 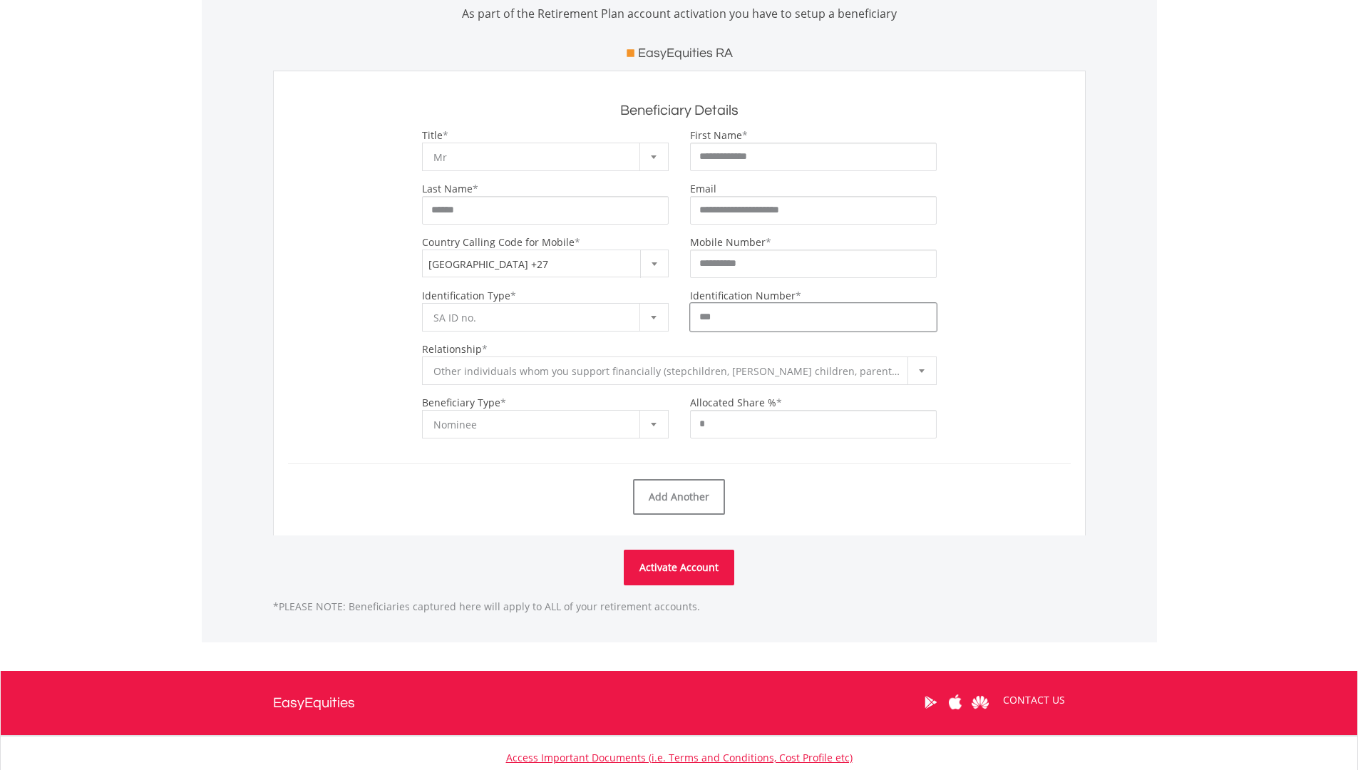 What do you see at coordinates (703, 188) in the screenshot?
I see `label: Email` at bounding box center [703, 188].